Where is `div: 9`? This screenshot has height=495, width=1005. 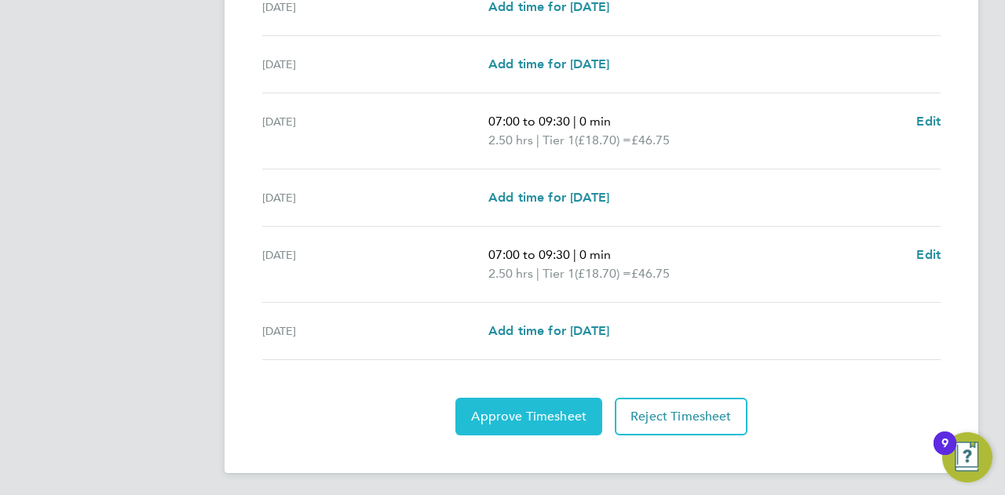 div: 9 is located at coordinates (945, 454).